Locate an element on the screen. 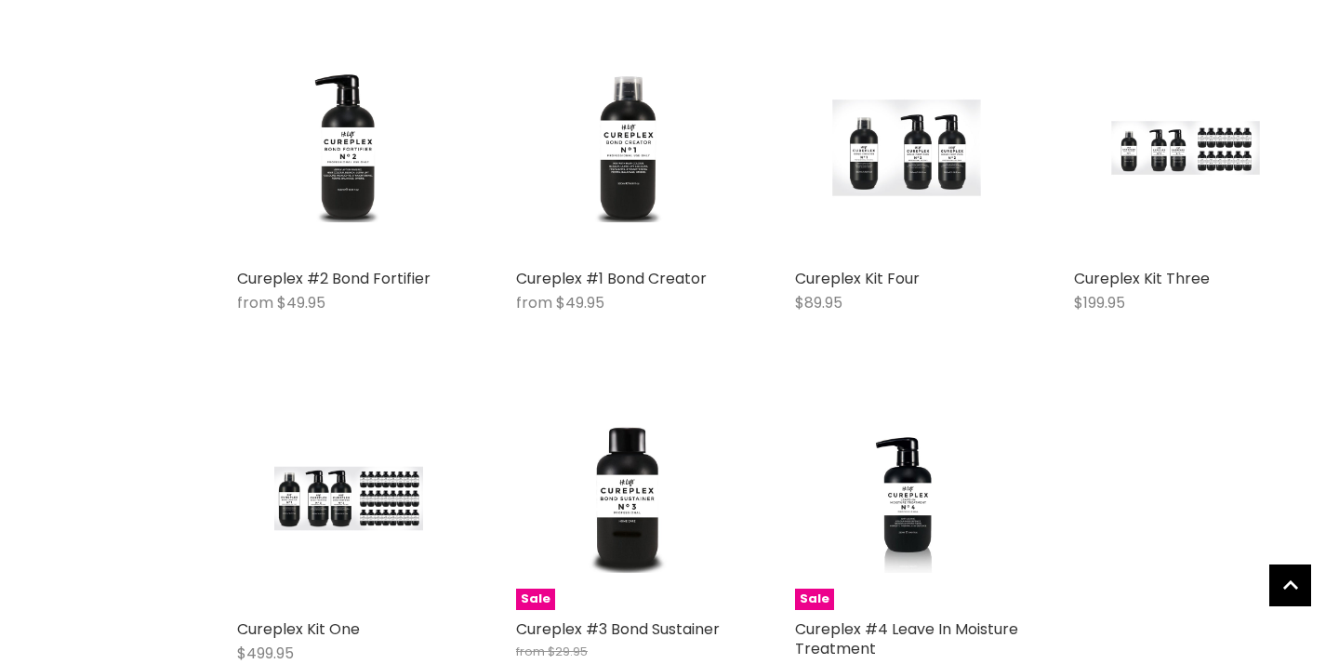 Image resolution: width=1339 pixels, height=664 pixels. span: $199.95 is located at coordinates (1099, 302).